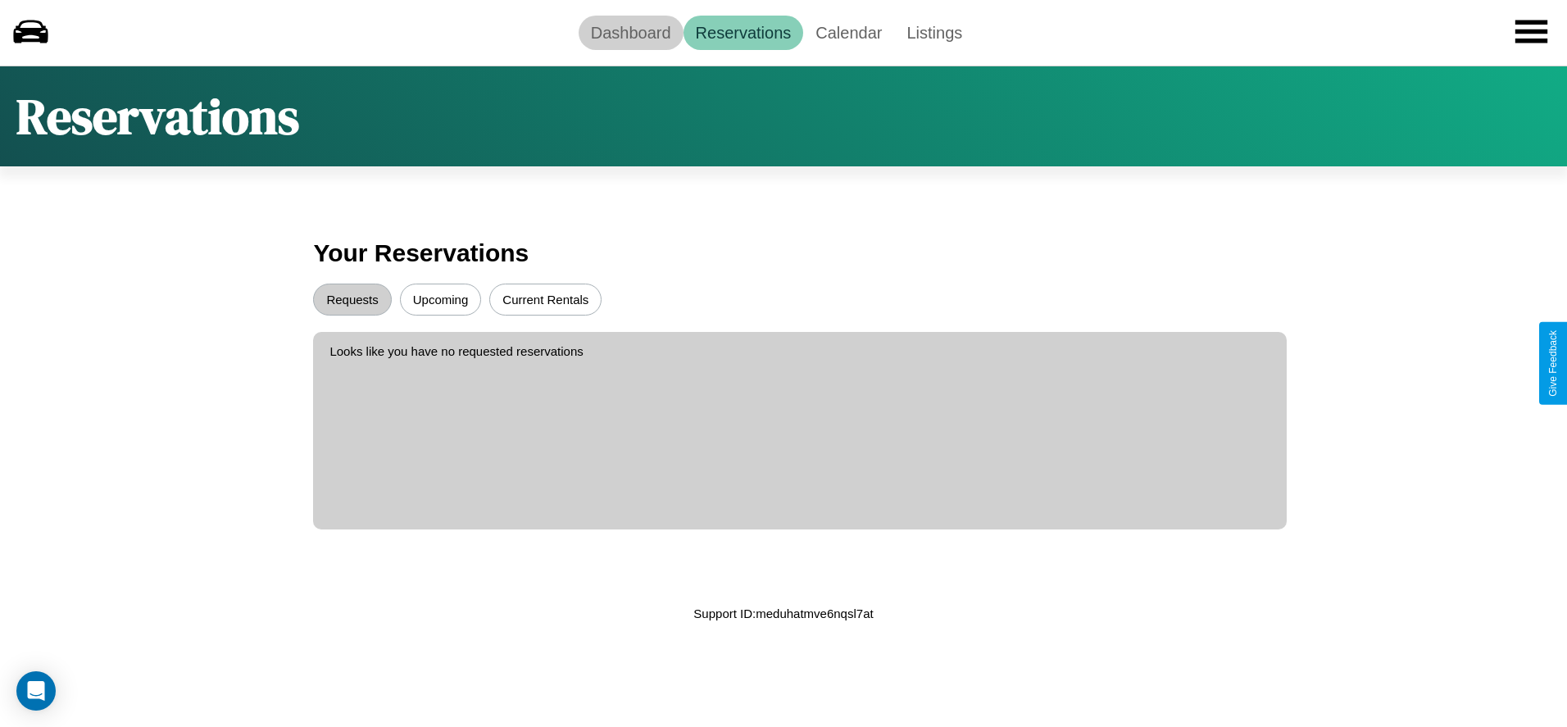 This screenshot has width=1567, height=727. Describe the element at coordinates (545, 299) in the screenshot. I see `button: Current Rentals` at that location.